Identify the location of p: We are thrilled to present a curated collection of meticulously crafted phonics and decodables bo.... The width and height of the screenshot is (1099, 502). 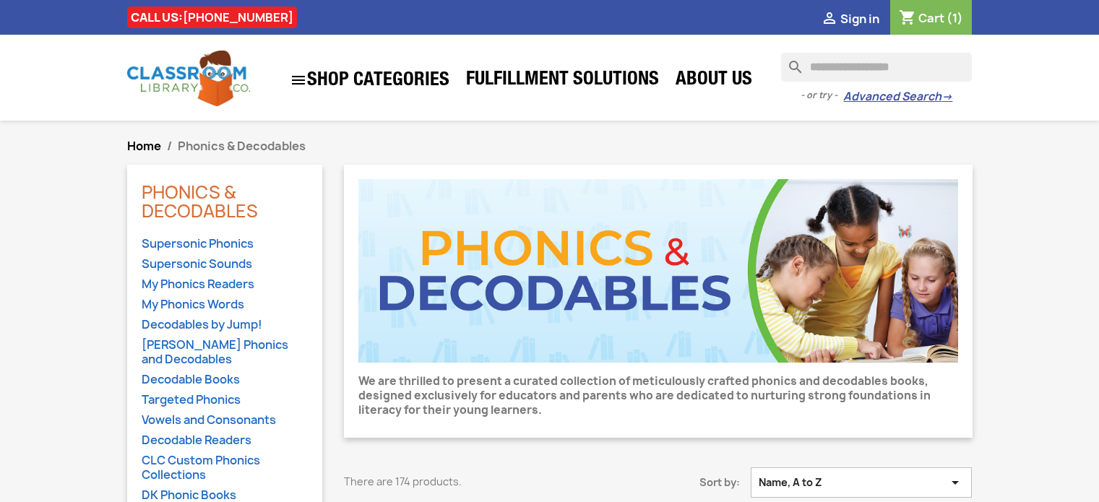
(658, 396).